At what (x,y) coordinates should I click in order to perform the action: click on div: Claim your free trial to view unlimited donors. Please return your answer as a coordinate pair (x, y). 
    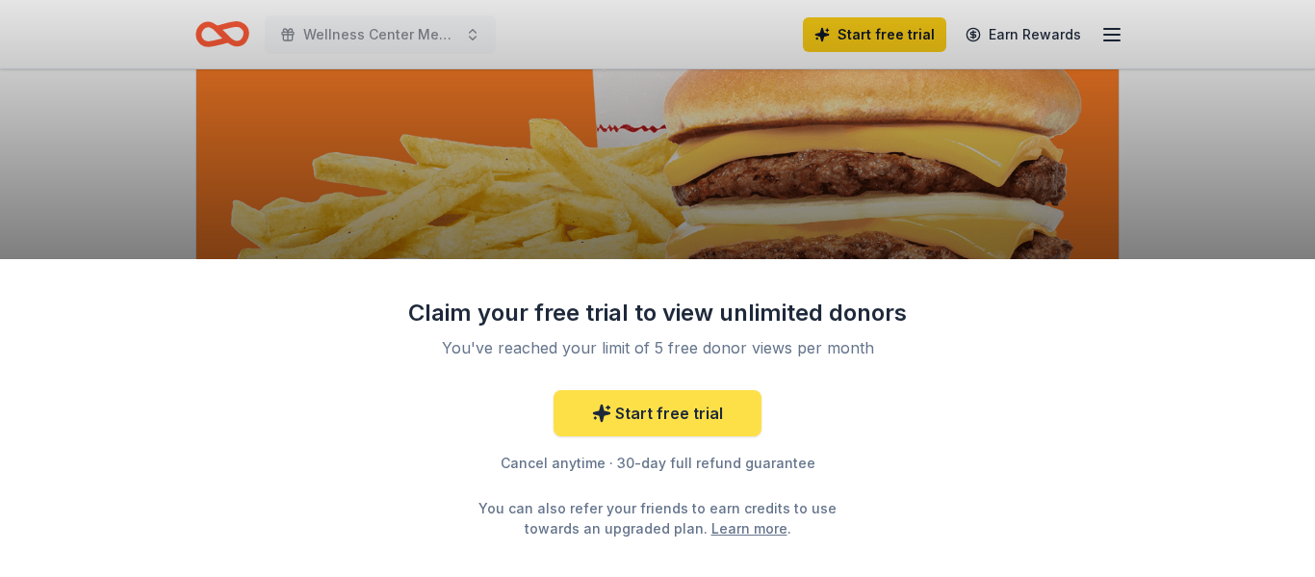
    Looking at the image, I should click on (658, 313).